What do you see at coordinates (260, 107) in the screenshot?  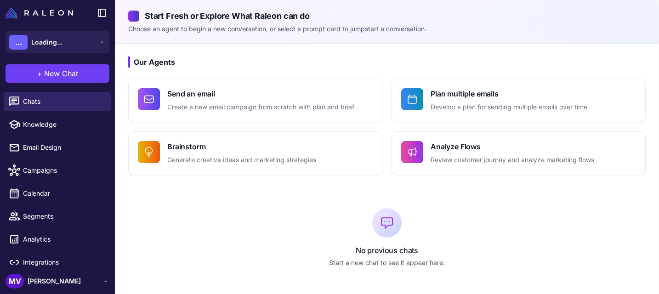 I see `p: Create a new email campaign from scratch with plan and brief` at bounding box center [260, 107].